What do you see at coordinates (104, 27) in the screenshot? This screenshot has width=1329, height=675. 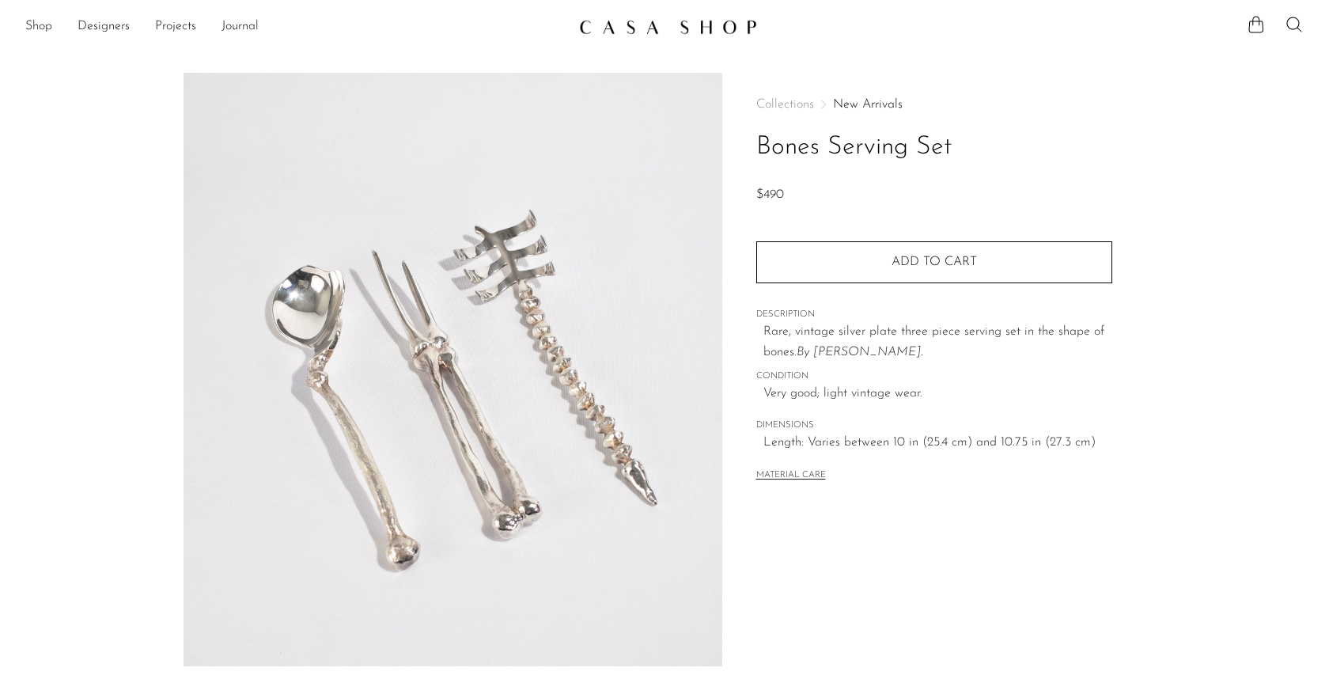 I see `a: Designers` at bounding box center [104, 27].